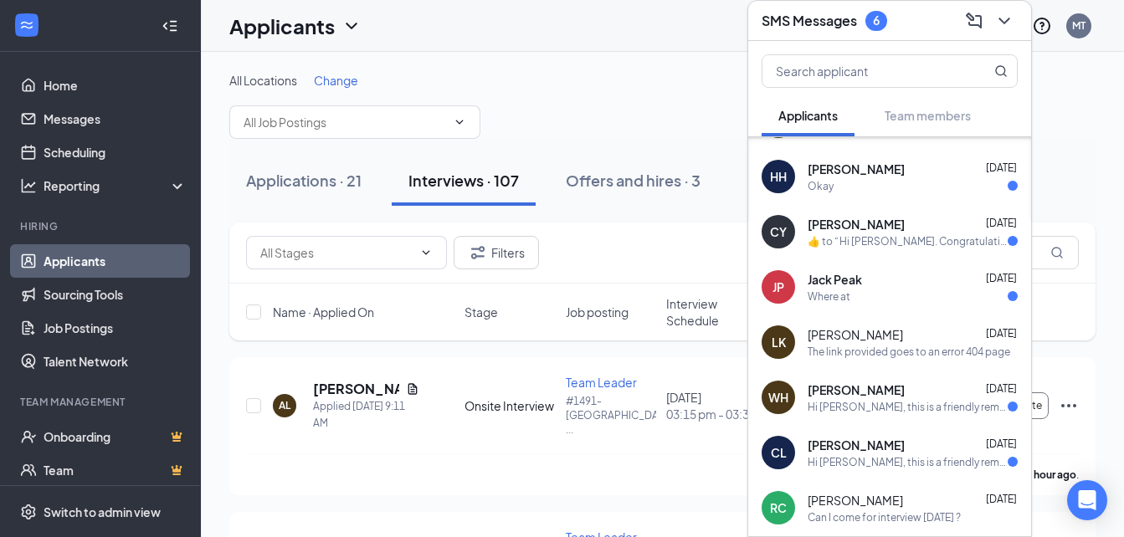 Image resolution: width=1124 pixels, height=537 pixels. I want to click on div: AL, so click(285, 405).